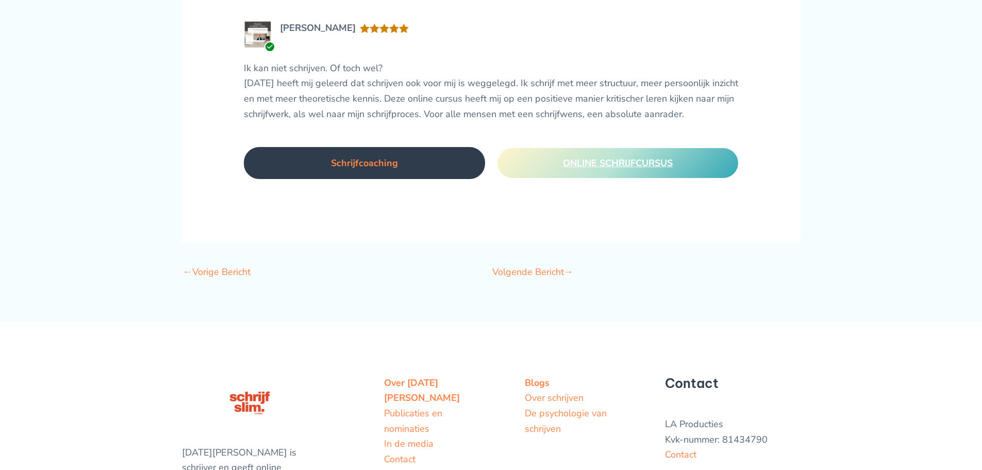 The width and height of the screenshot is (982, 470). Describe the element at coordinates (384, 39) in the screenshot. I see `span: Gewaardeerd uit 5` at that location.